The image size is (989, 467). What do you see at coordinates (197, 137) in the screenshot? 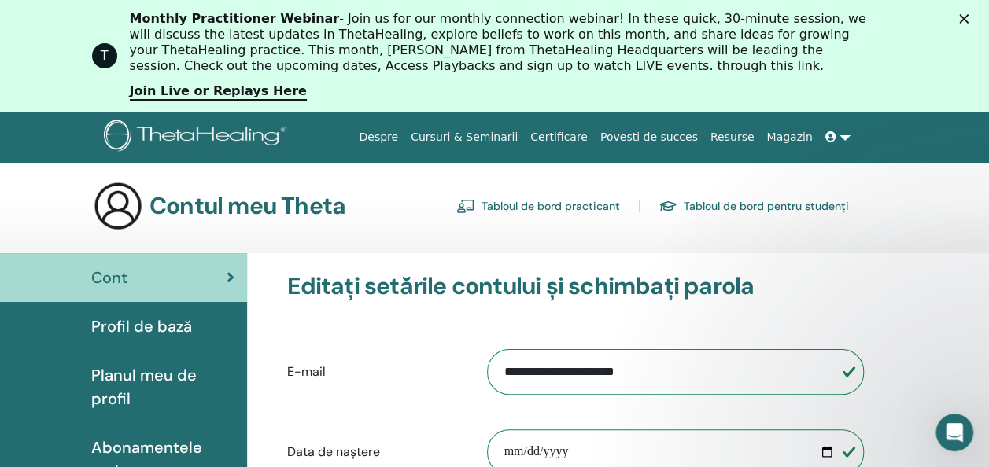
I see `img: logo.png` at bounding box center [197, 137].